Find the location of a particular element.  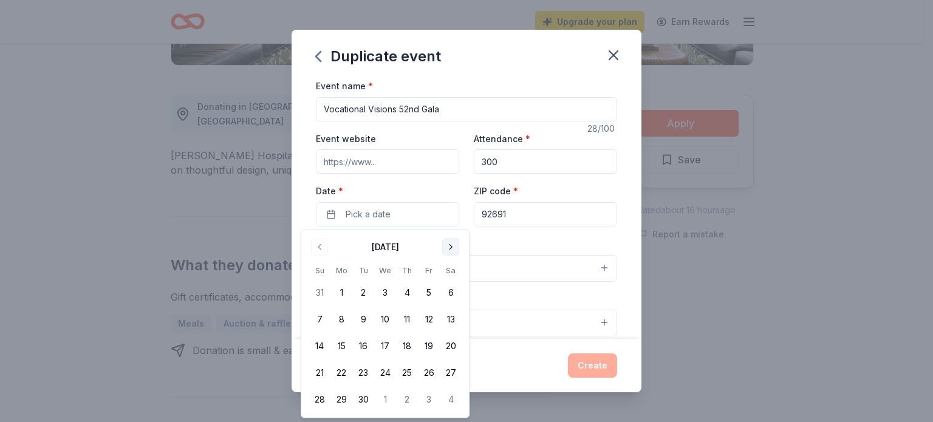

button: 23 is located at coordinates (363, 373).